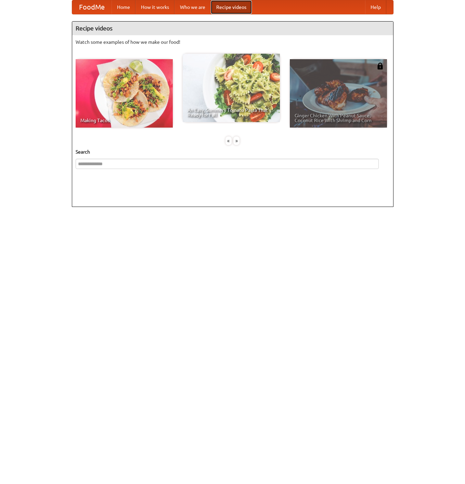  What do you see at coordinates (233, 42) in the screenshot?
I see `p: Watch some examples of how we make our food!` at bounding box center [233, 42].